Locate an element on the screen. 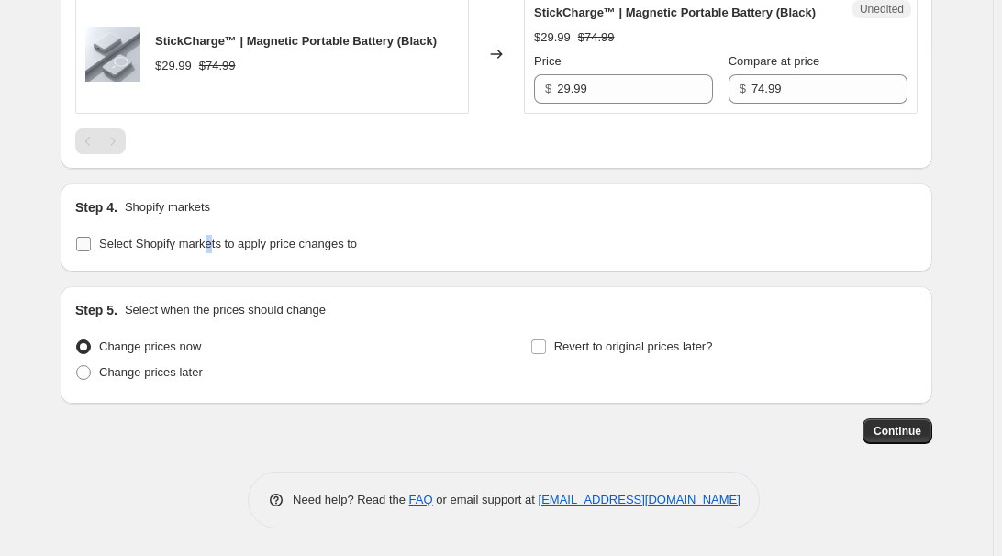 This screenshot has width=1002, height=556. nav: Pagination is located at coordinates (100, 141).